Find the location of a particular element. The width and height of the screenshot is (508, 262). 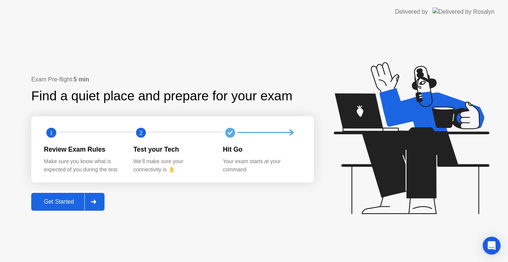

div: Exam Pre-flight: is located at coordinates (172, 80).